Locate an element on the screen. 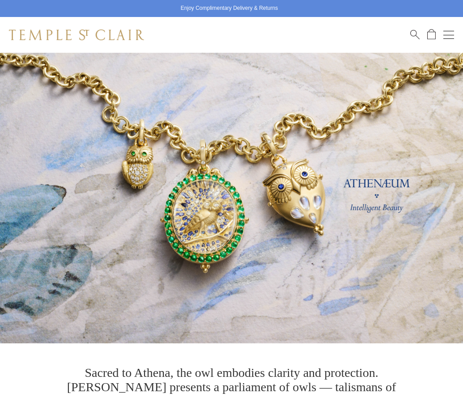 This screenshot has width=463, height=397. button: Open navigation is located at coordinates (449, 35).